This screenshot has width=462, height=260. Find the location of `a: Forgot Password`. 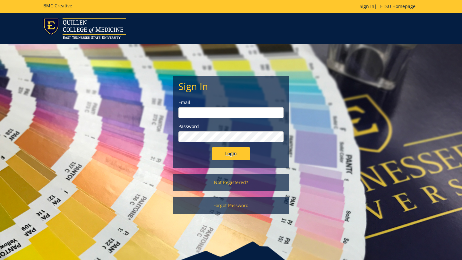

a: Forgot Password is located at coordinates (231, 206).